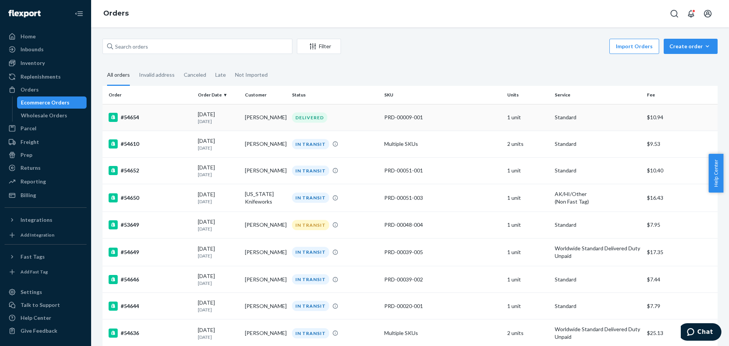 This screenshot has width=729, height=346. I want to click on div: PRD-00039-005, so click(443, 252).